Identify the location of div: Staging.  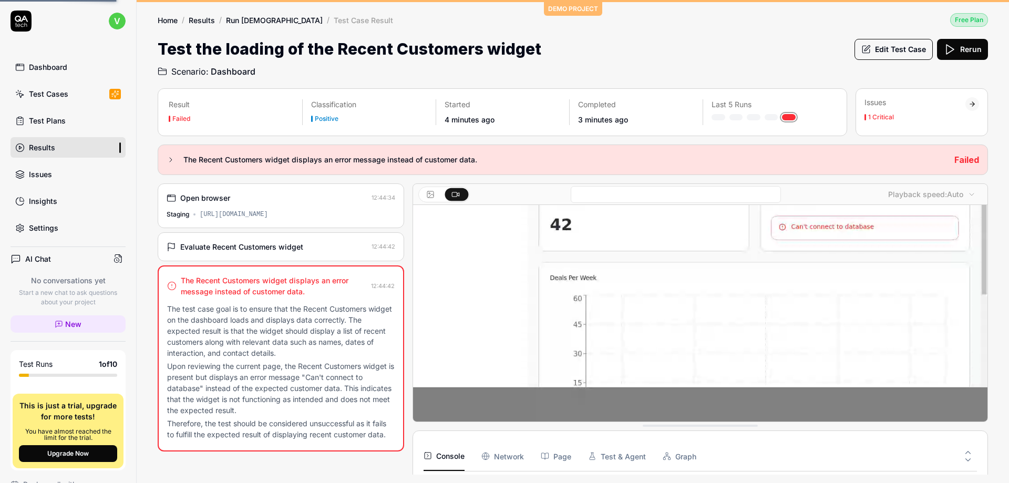
(178, 214).